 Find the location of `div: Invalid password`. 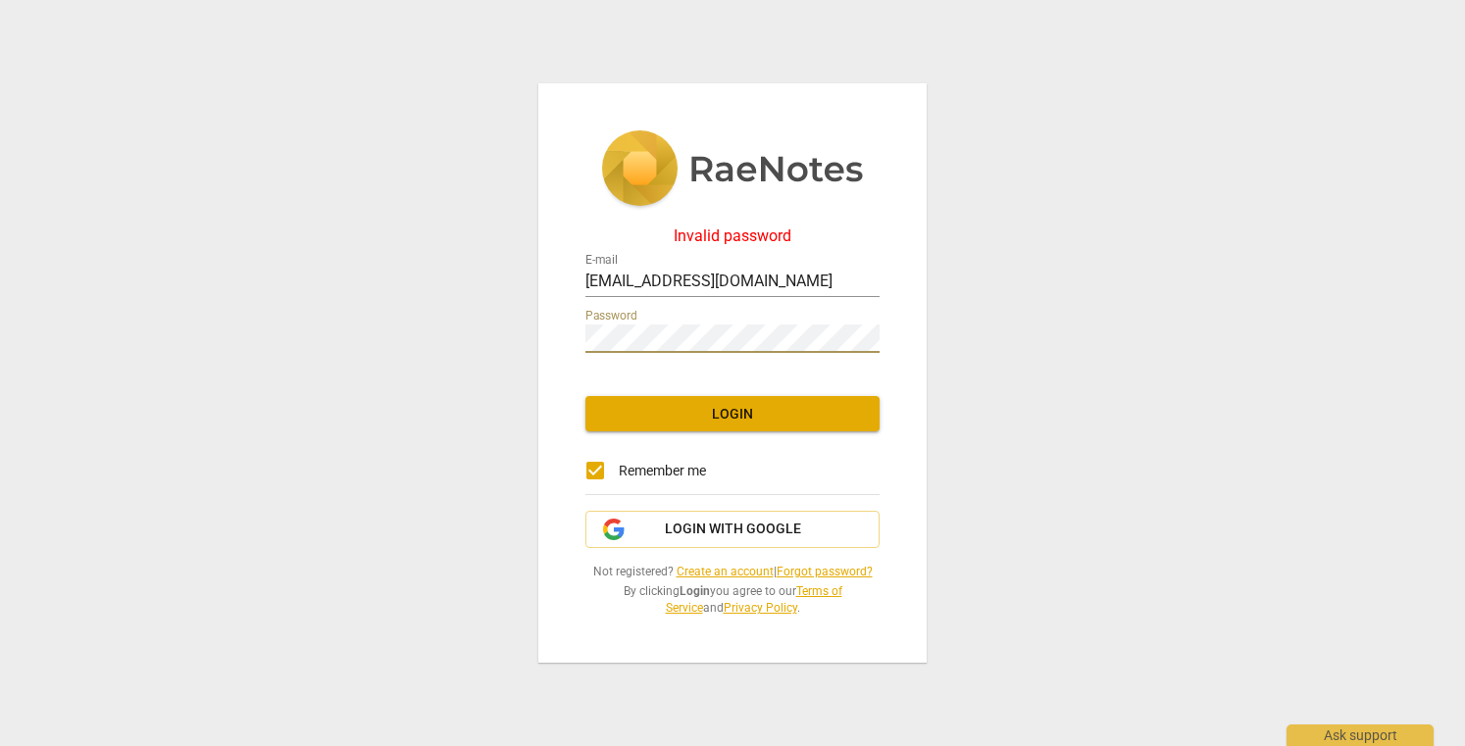

div: Invalid password is located at coordinates (733, 236).